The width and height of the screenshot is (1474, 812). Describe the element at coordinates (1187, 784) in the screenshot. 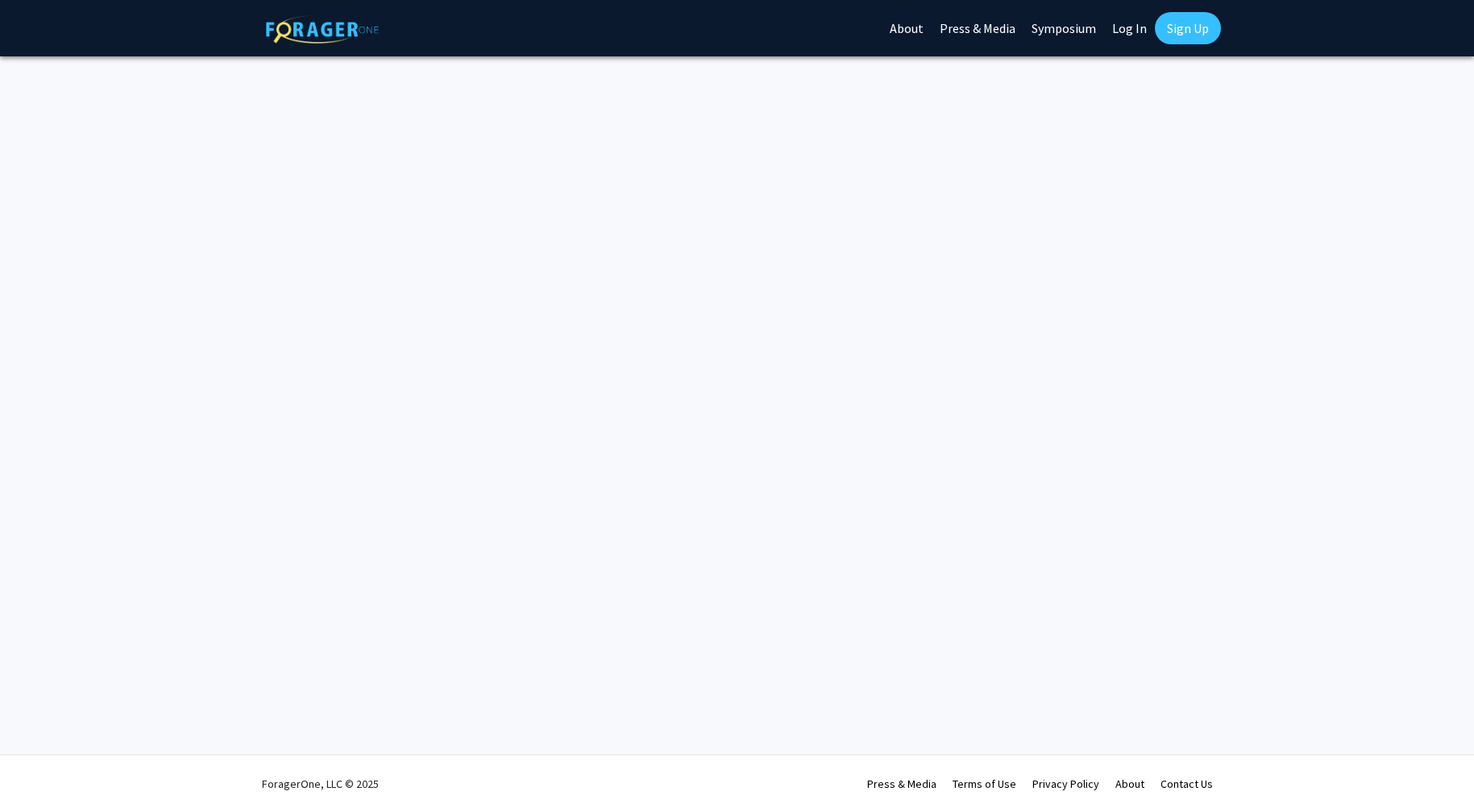

I see `a: Contact Us` at that location.